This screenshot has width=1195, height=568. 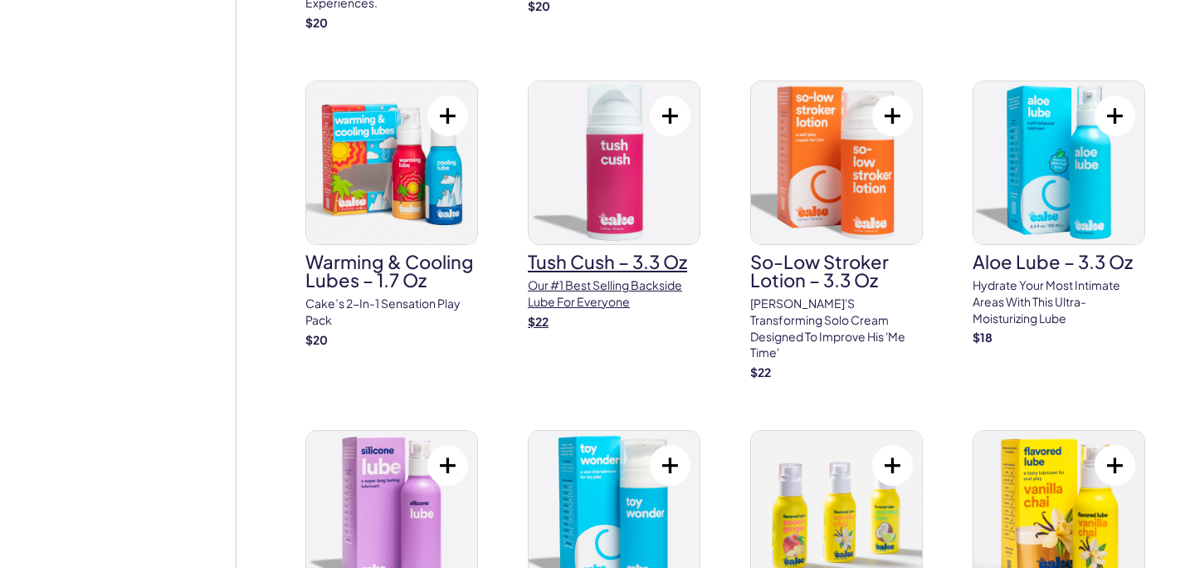 What do you see at coordinates (614, 261) in the screenshot?
I see `h3: Tush Cush – 3.3 oz` at bounding box center [614, 261].